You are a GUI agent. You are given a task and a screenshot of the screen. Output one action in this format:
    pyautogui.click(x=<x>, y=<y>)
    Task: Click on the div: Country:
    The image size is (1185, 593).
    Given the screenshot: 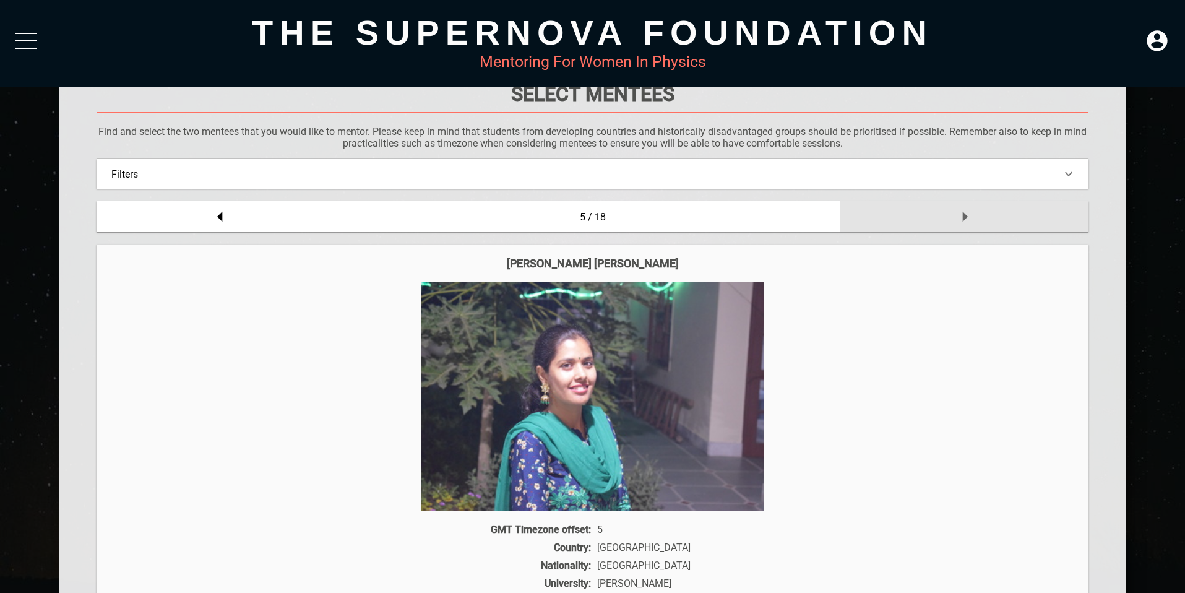 What is the action you would take?
    pyautogui.click(x=351, y=547)
    